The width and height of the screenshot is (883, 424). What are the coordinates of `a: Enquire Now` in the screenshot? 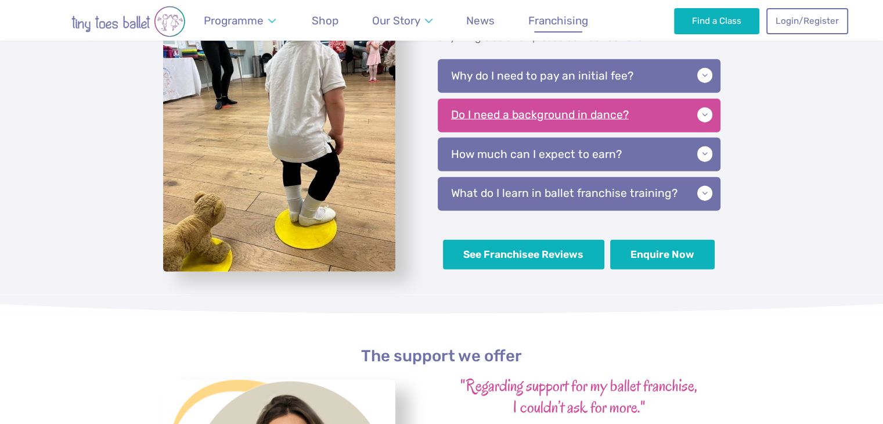 It's located at (662, 254).